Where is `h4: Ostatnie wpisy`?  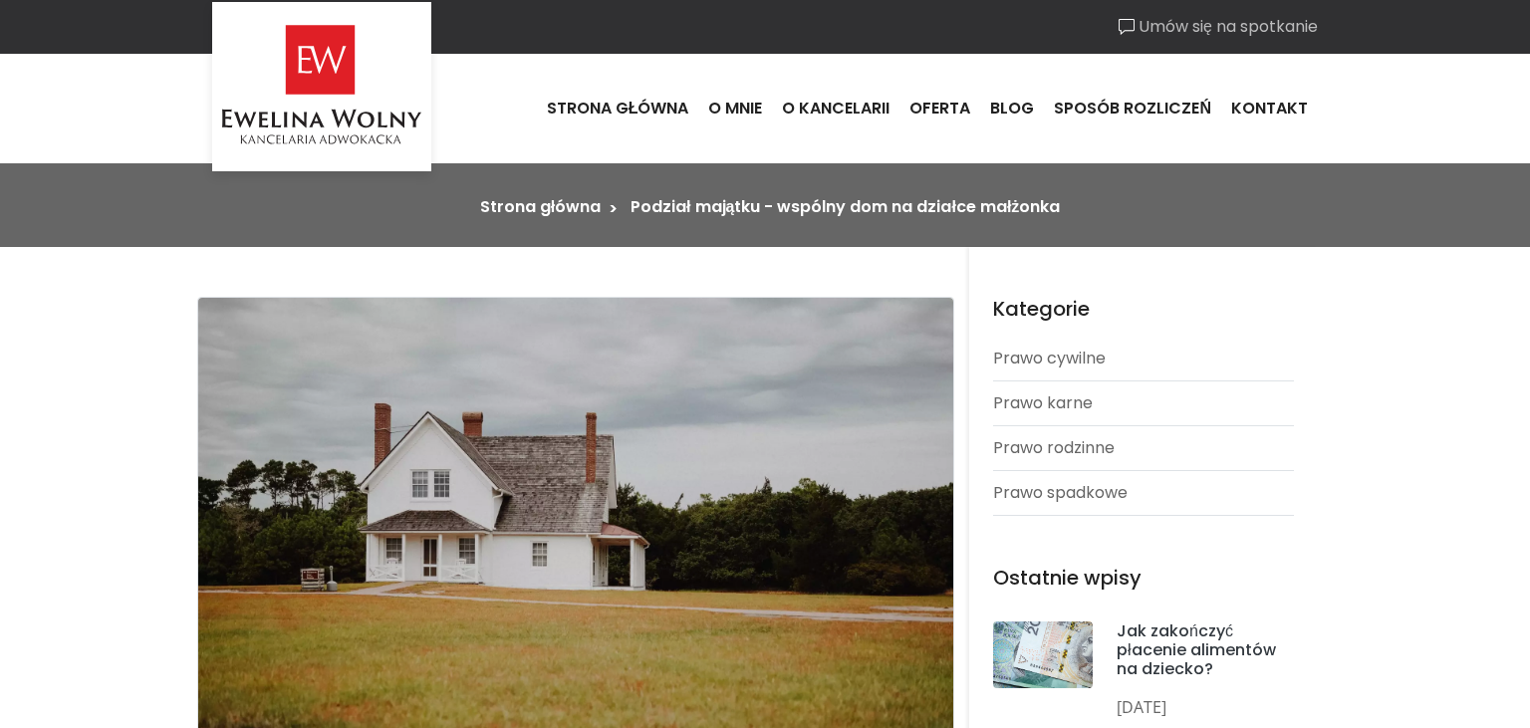
h4: Ostatnie wpisy is located at coordinates (1143, 578).